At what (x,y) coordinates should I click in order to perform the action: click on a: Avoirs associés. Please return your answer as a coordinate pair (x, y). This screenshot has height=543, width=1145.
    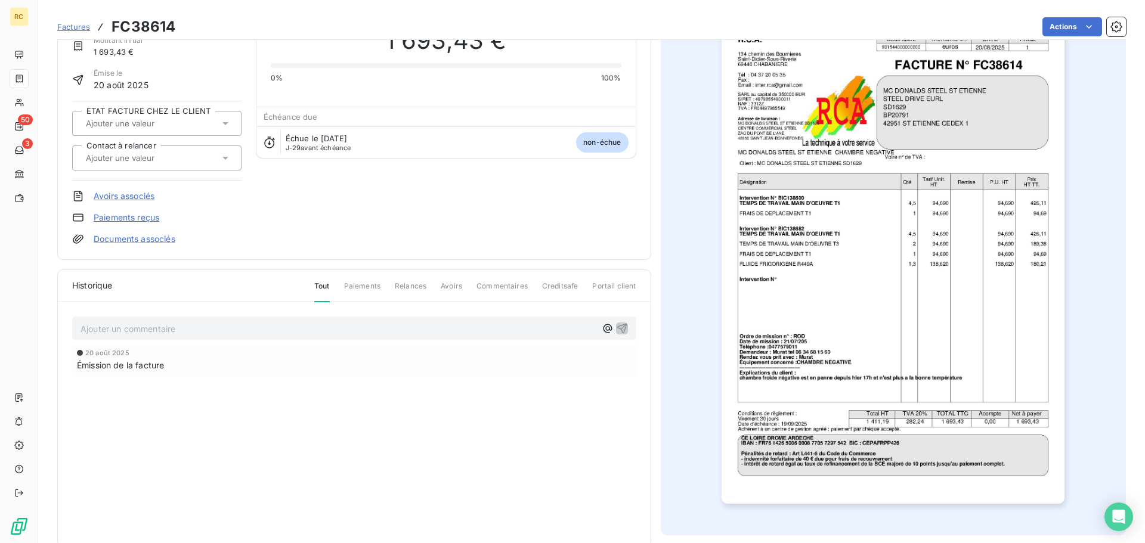
    Looking at the image, I should click on (124, 196).